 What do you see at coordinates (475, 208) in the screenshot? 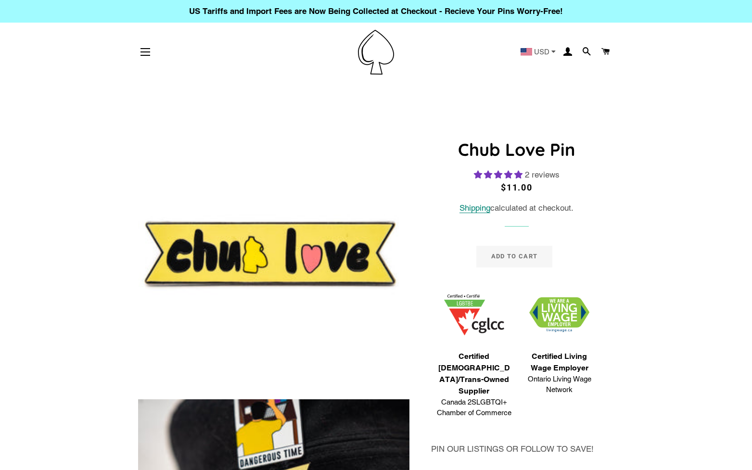
I see `a: Shipping` at bounding box center [475, 208].